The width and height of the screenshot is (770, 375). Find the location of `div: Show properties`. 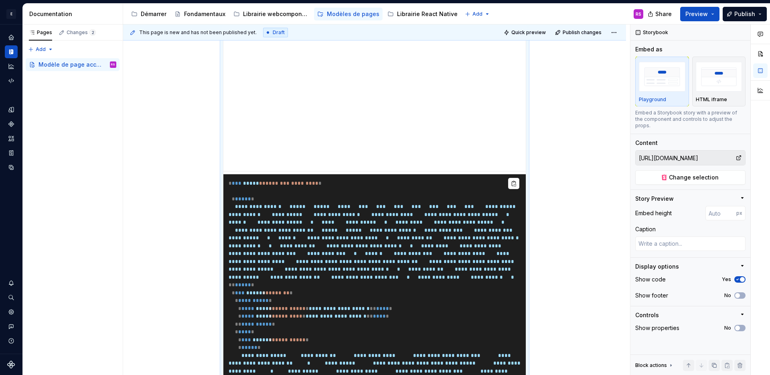

div: Show properties is located at coordinates (657, 328).